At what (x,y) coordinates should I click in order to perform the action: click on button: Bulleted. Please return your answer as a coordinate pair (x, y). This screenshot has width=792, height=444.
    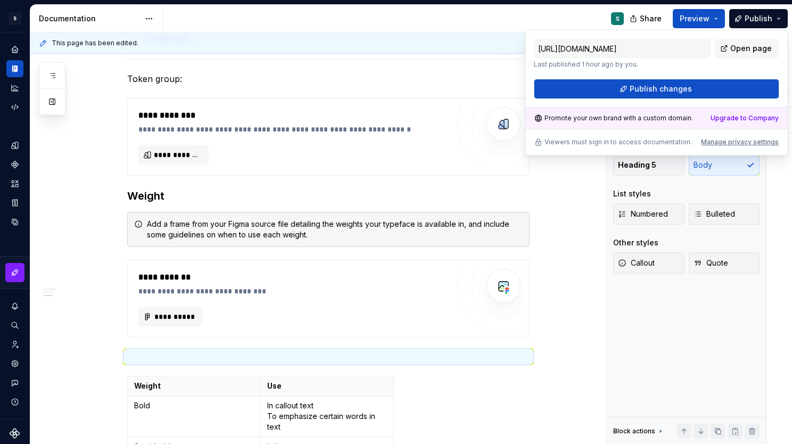
    Looking at the image, I should click on (724, 214).